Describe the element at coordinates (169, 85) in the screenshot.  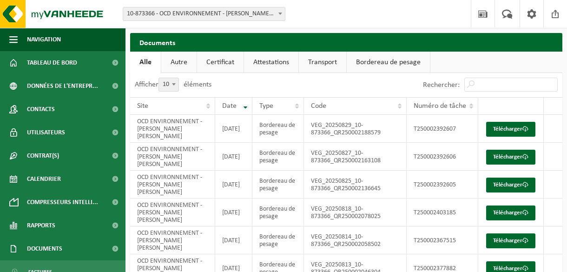
I see `span: 10` at that location.